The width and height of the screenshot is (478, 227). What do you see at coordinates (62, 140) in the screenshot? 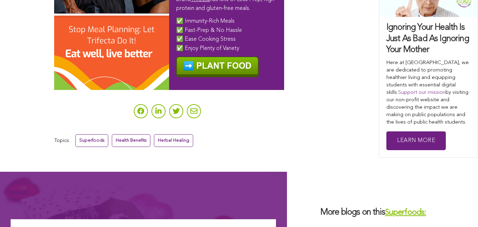
I see `span: Topics:` at bounding box center [62, 140].